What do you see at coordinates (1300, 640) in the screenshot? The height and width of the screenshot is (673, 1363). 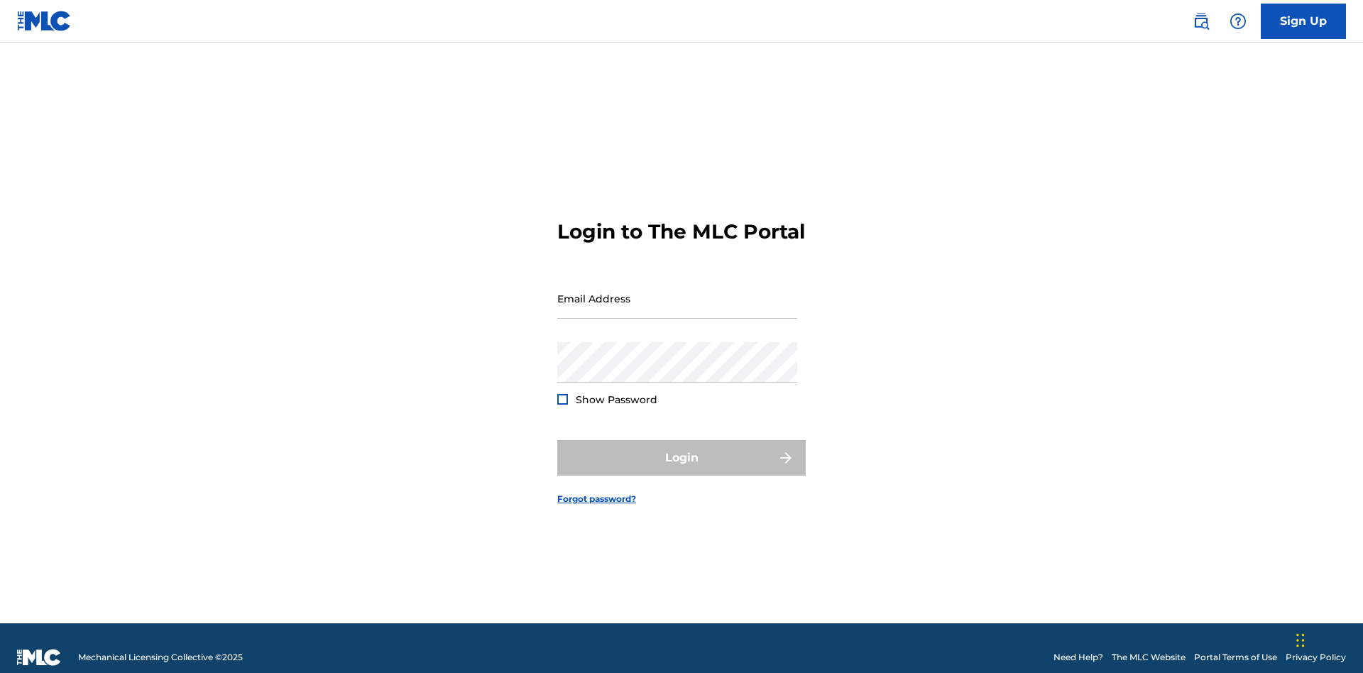 I see `div: Drag` at bounding box center [1300, 640].